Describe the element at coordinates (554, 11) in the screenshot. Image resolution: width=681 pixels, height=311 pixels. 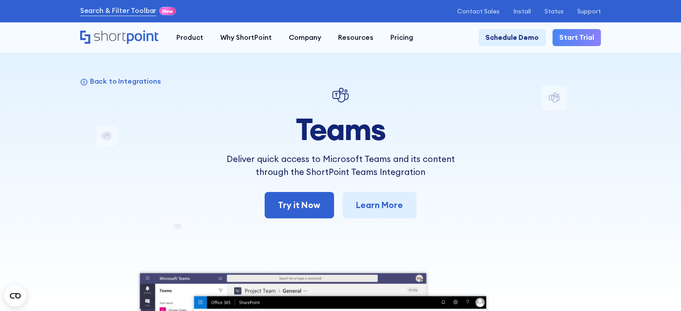
I see `p: Status` at that location.